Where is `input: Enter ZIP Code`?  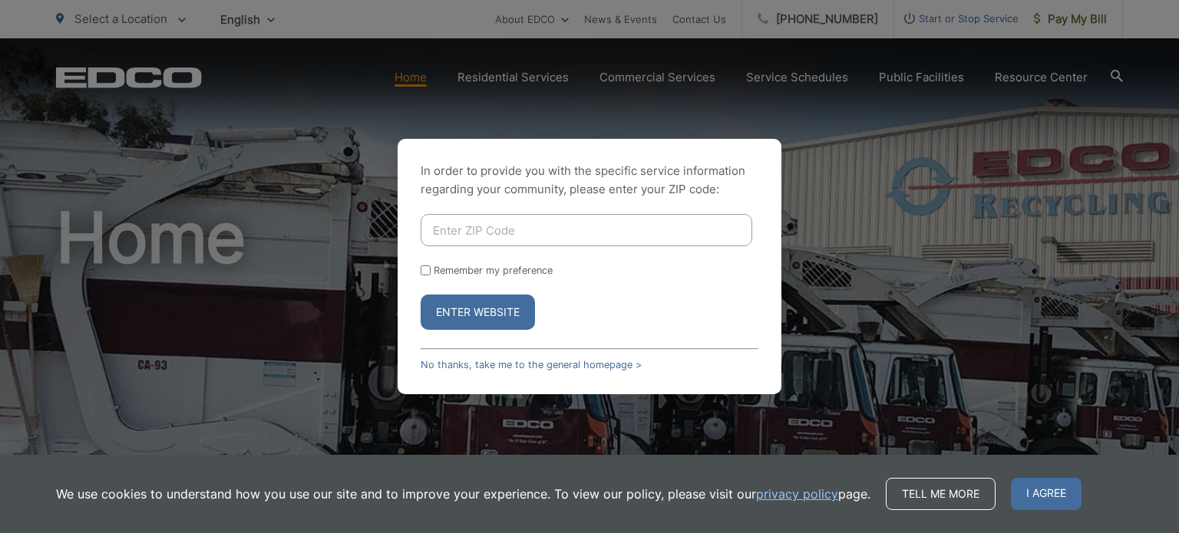
input: Enter ZIP Code is located at coordinates (586, 230).